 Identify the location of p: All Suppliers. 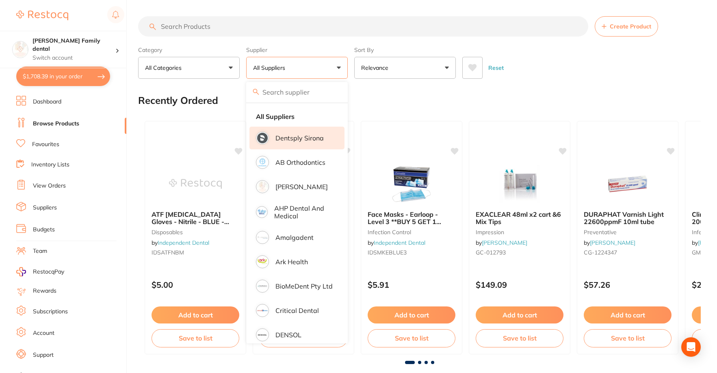
(271, 68).